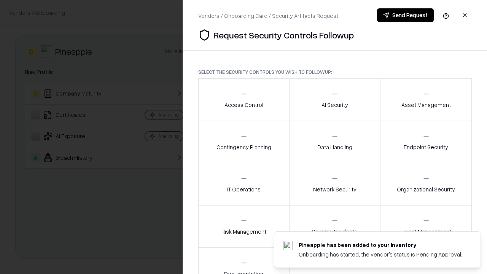 This screenshot has height=274, width=487. What do you see at coordinates (244, 189) in the screenshot?
I see `p: IT Operations` at bounding box center [244, 189].